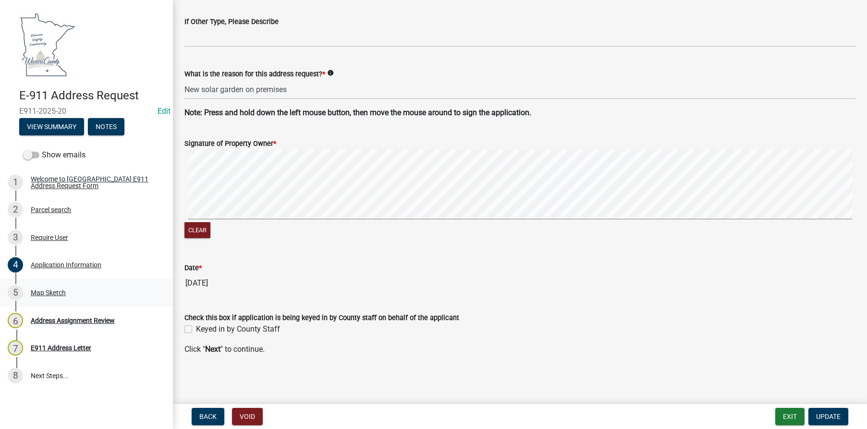  What do you see at coordinates (106, 127) in the screenshot?
I see `wm-modal-confirm: Notes` at bounding box center [106, 127].